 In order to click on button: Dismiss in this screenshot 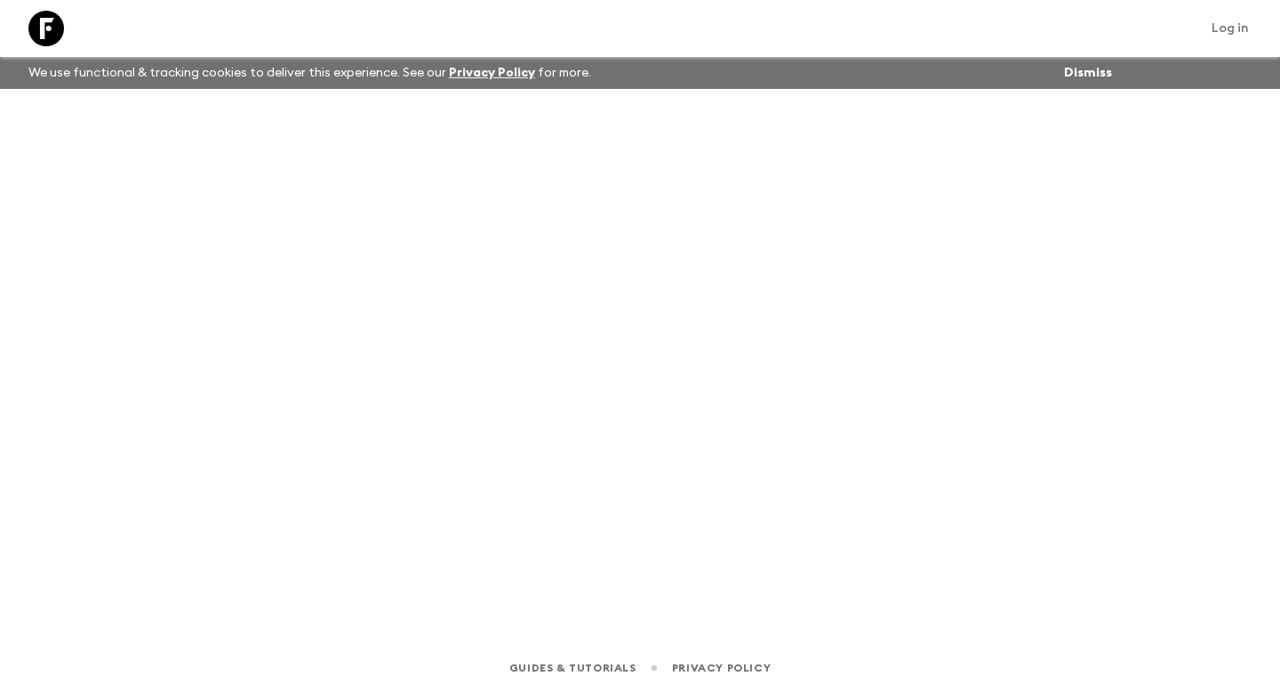, I will do `click(1088, 73)`.